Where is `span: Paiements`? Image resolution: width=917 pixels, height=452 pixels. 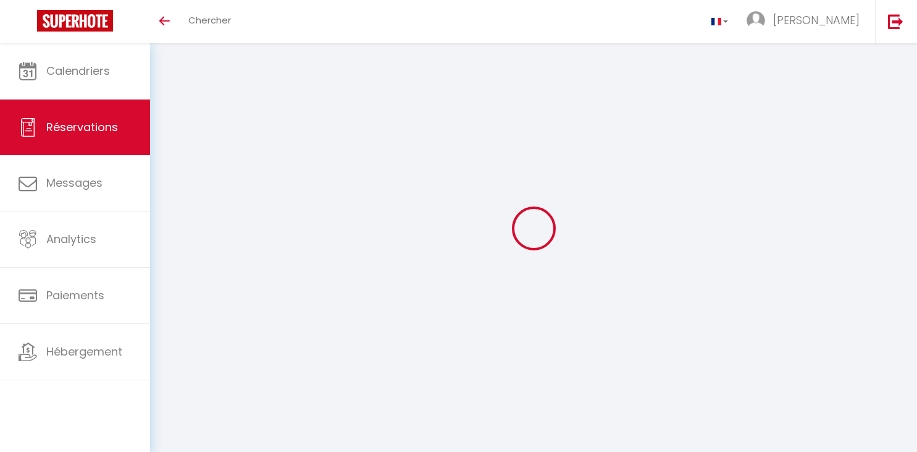
span: Paiements is located at coordinates (75, 295).